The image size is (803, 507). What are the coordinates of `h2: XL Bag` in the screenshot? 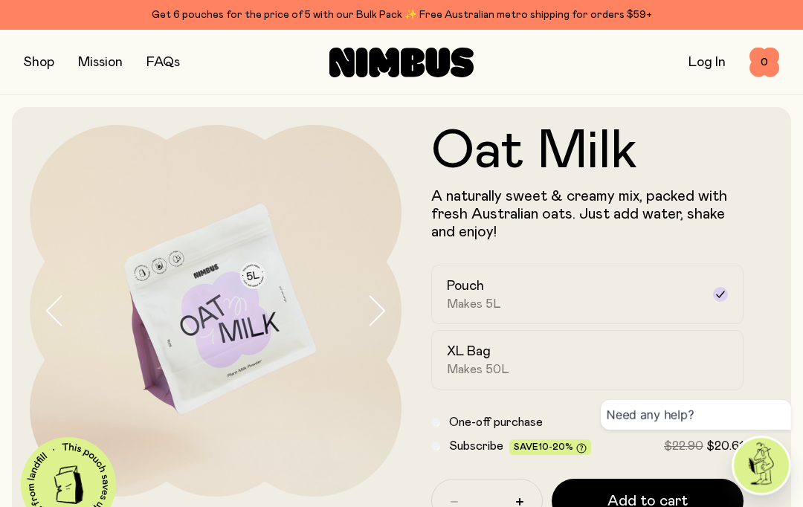 It's located at (468, 352).